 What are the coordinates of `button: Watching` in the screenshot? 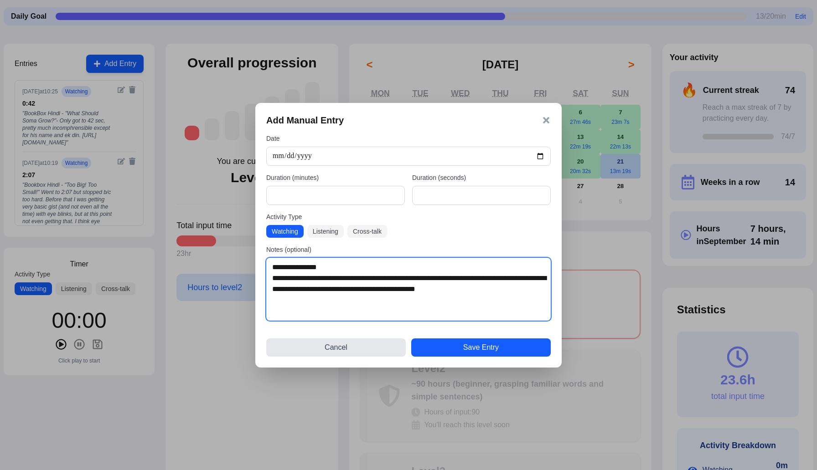 It's located at (285, 232).